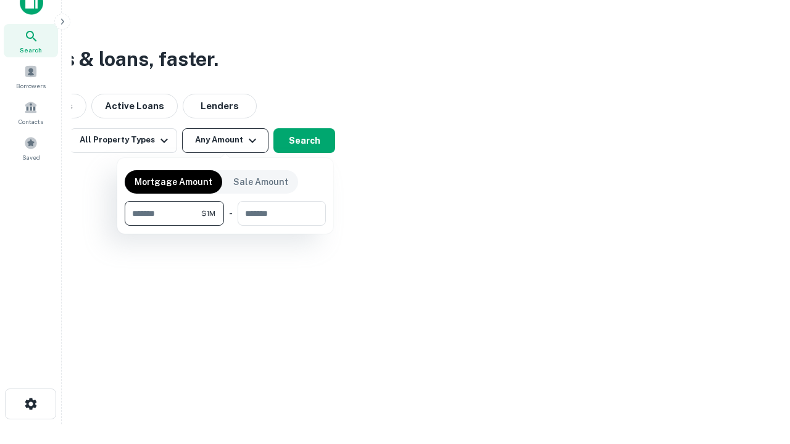 This screenshot has height=444, width=790. I want to click on p: Mortgage Amount, so click(173, 182).